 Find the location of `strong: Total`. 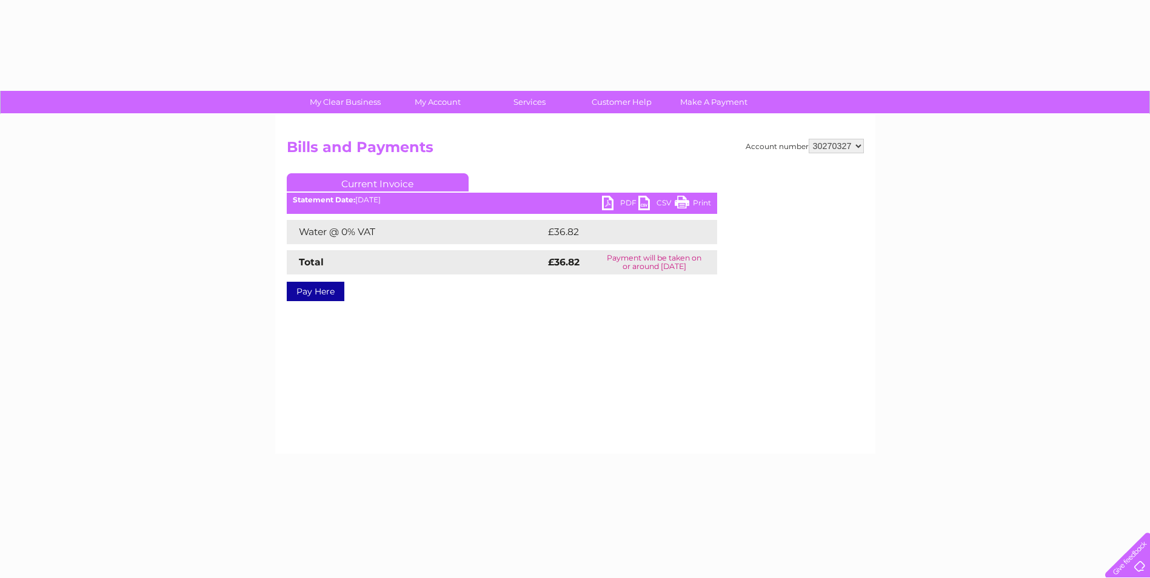

strong: Total is located at coordinates (311, 262).